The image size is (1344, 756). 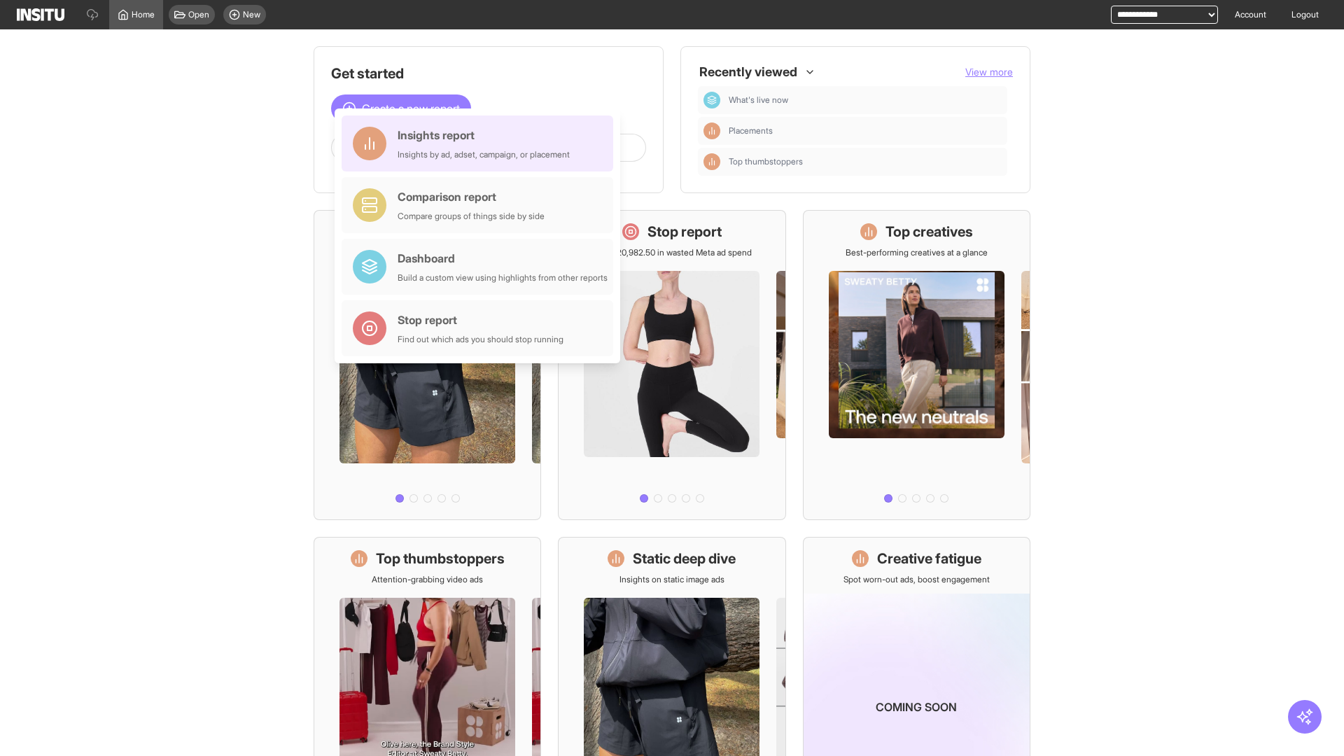 What do you see at coordinates (480, 339) in the screenshot?
I see `div: Find out which ads you should stop running` at bounding box center [480, 339].